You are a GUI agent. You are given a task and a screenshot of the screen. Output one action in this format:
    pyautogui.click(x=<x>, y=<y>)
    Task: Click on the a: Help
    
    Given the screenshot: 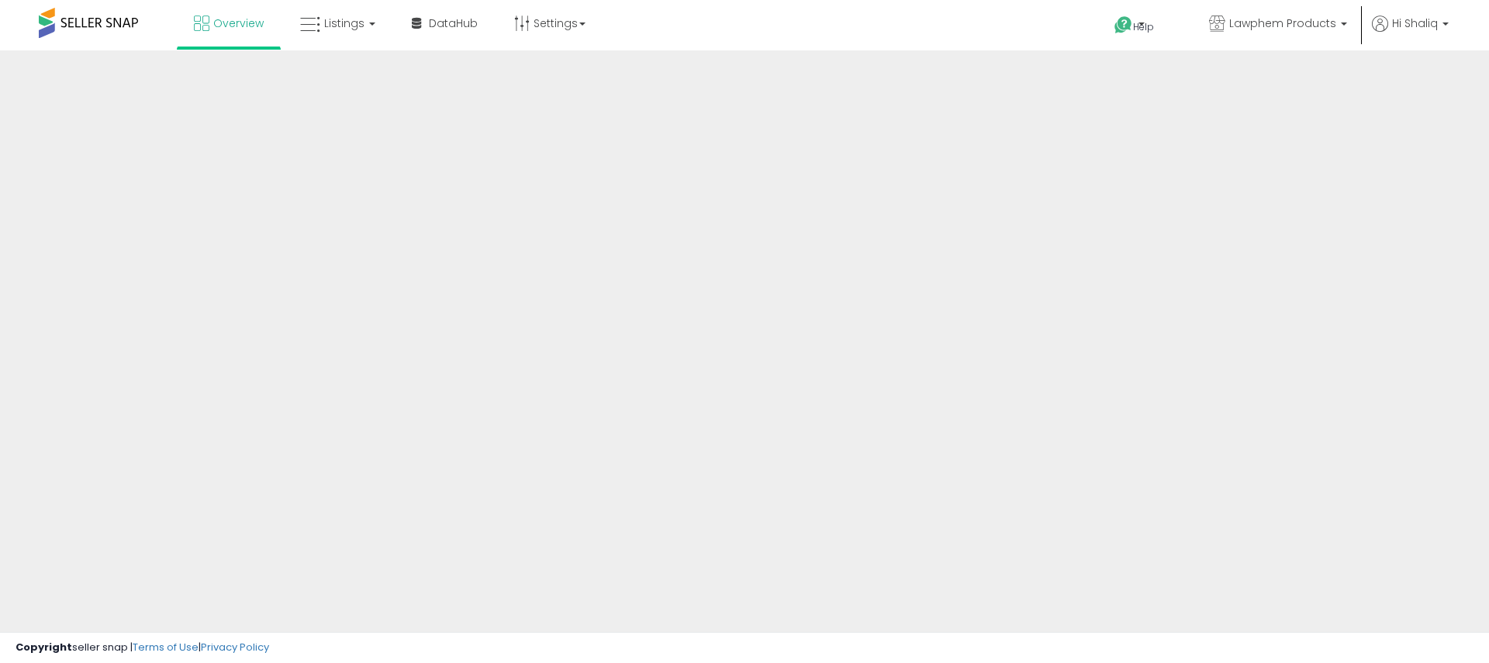 What is the action you would take?
    pyautogui.click(x=1143, y=27)
    